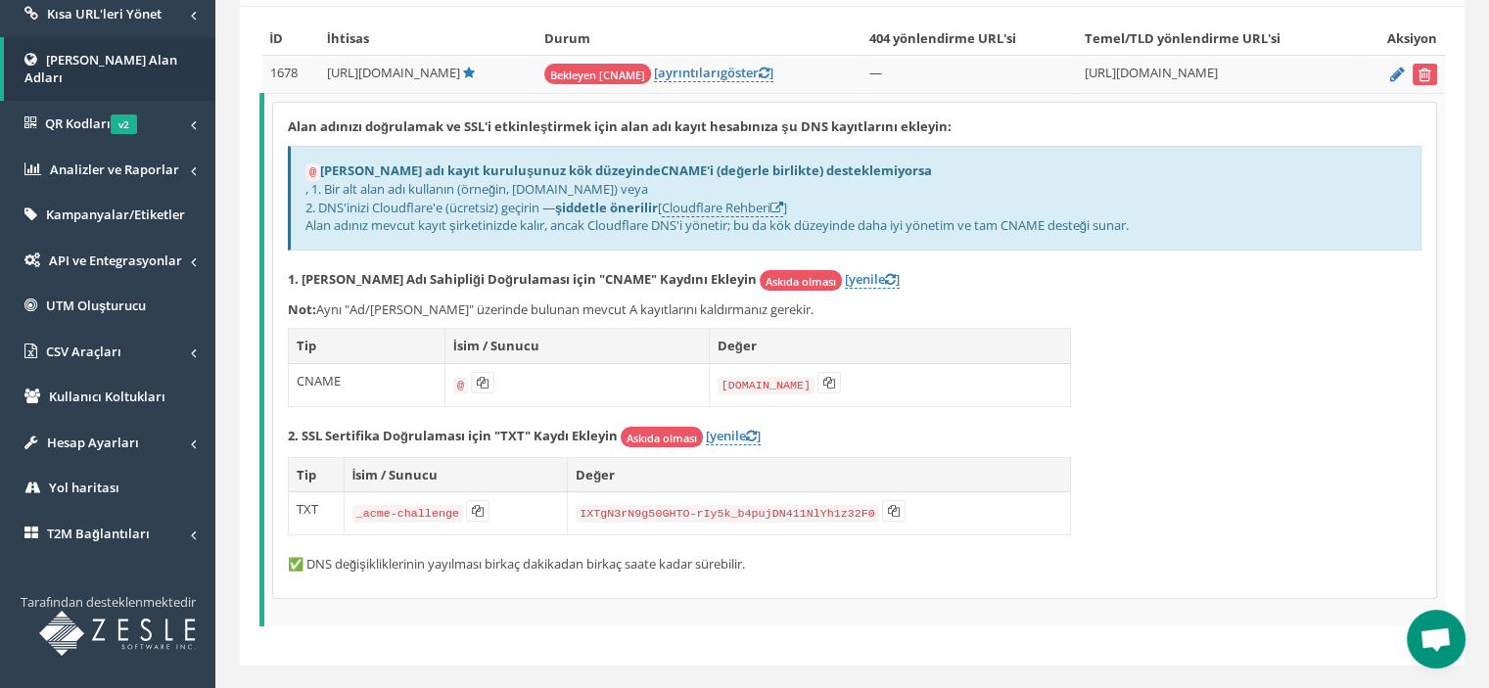 Image resolution: width=1489 pixels, height=688 pixels. I want to click on code: IXTgN3rN9g50GHTO-rIy5k_b4pujDN411NlYh1z32F0, so click(727, 514).